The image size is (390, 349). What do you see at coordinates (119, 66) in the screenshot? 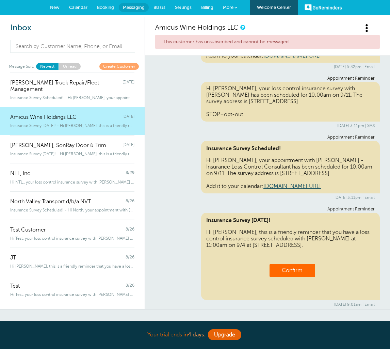
I see `a: Create Customer` at bounding box center [119, 66].